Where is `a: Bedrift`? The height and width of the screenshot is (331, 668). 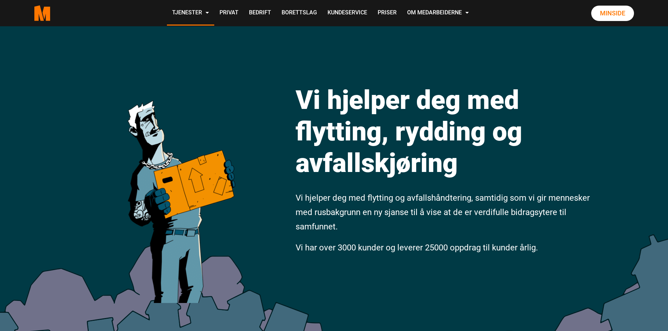 a: Bedrift is located at coordinates (260, 13).